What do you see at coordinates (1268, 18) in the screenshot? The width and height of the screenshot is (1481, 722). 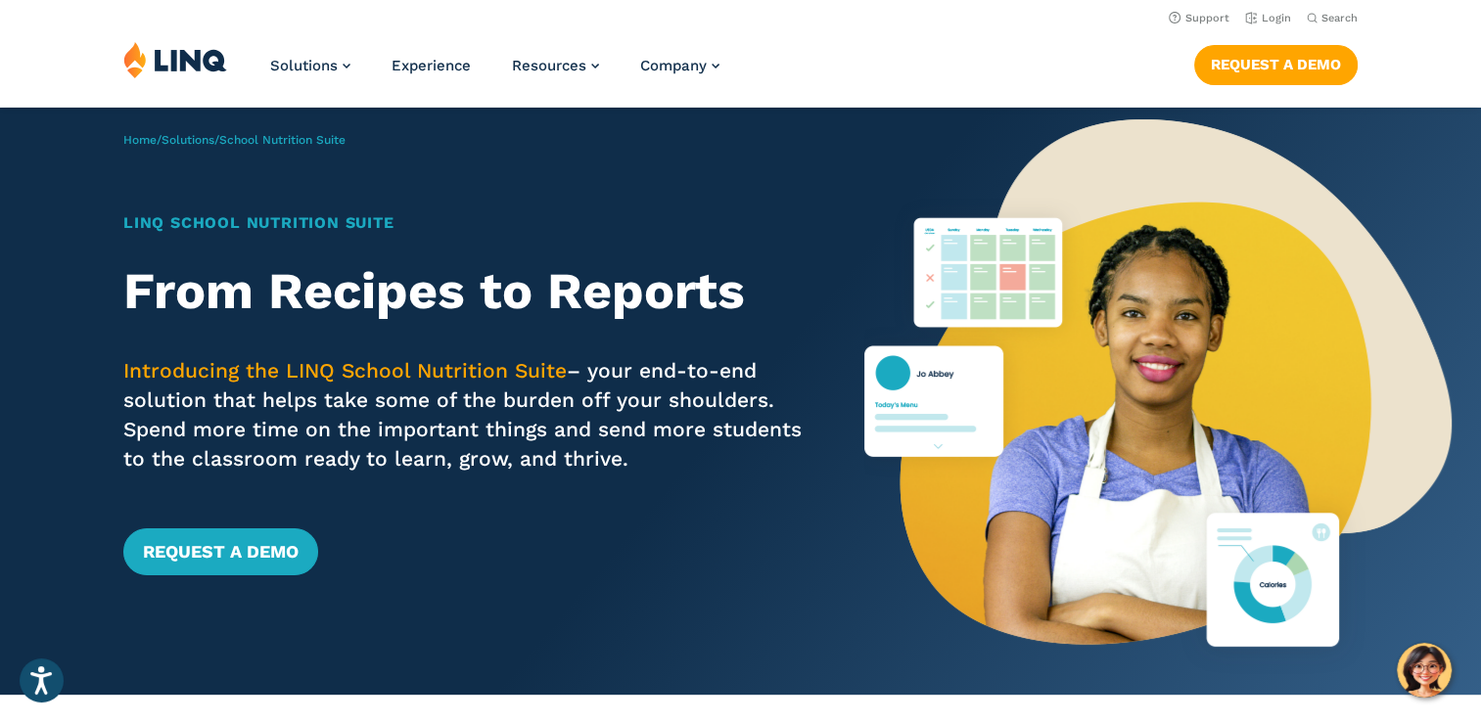 I see `a: Login` at bounding box center [1268, 18].